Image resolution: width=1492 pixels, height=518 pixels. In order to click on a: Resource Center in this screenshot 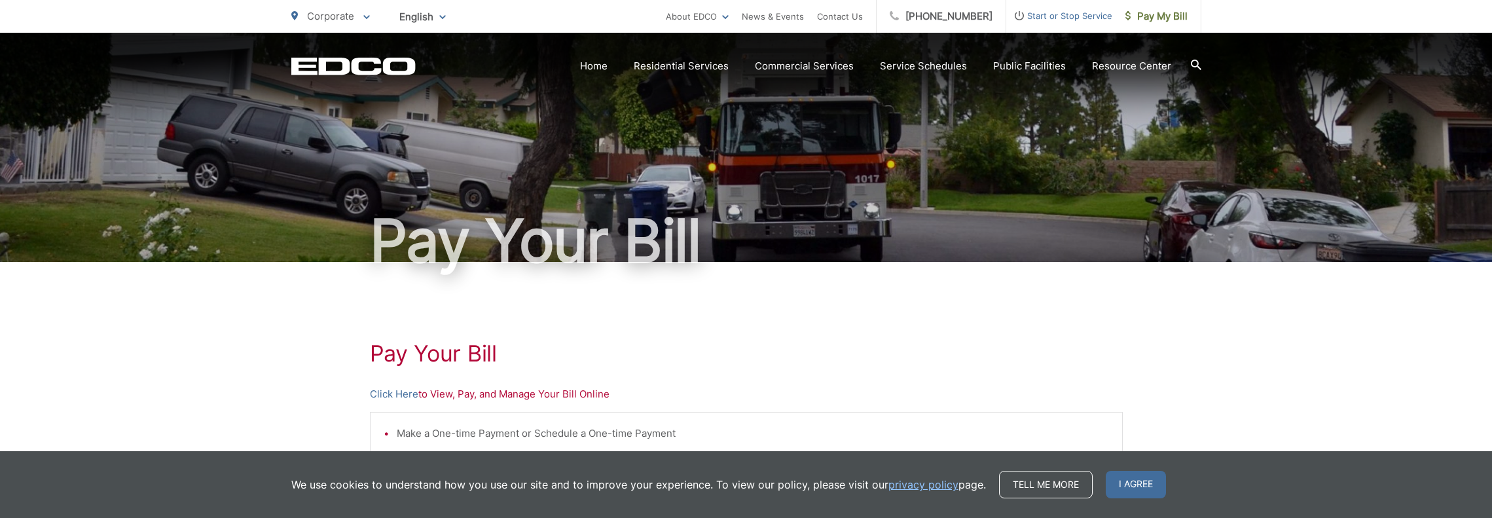, I will do `click(1131, 66)`.